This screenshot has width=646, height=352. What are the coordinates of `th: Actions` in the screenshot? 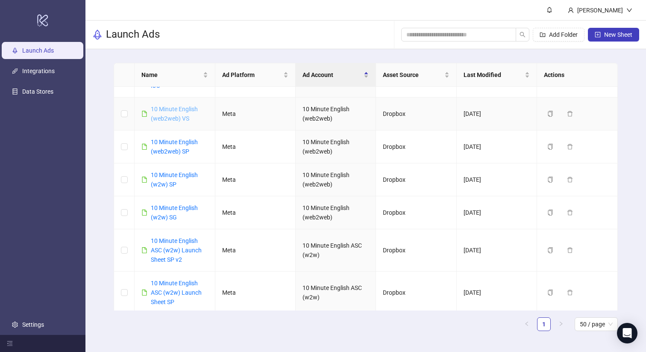 It's located at (577, 75).